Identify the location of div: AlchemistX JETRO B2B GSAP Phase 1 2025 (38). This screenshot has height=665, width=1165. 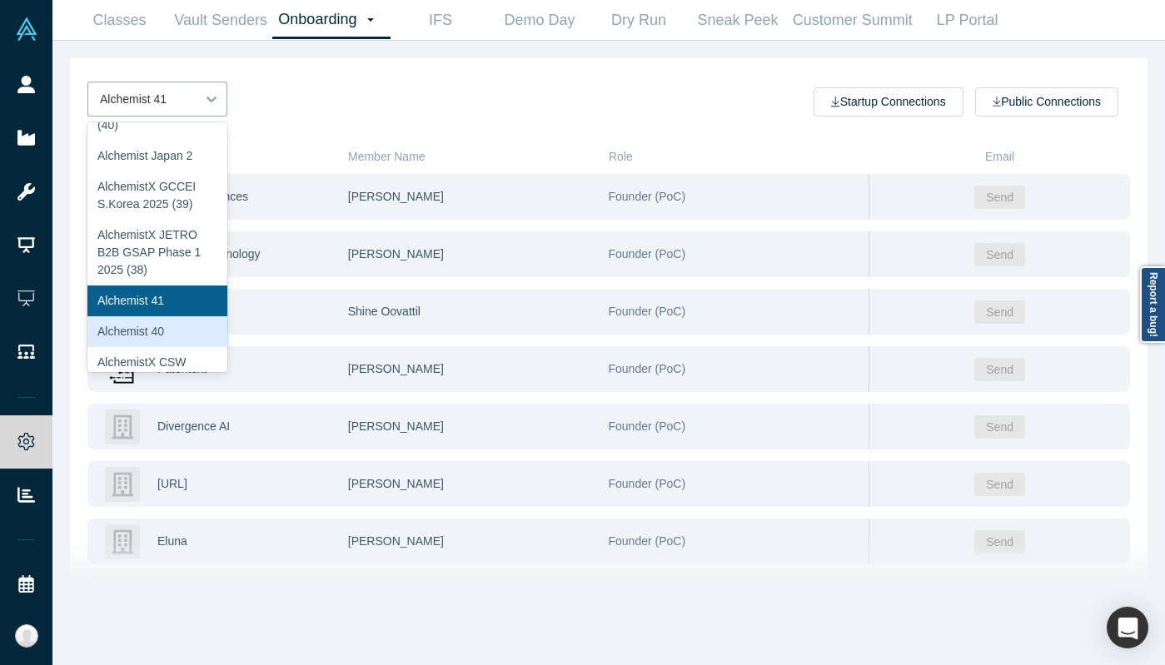
(157, 252).